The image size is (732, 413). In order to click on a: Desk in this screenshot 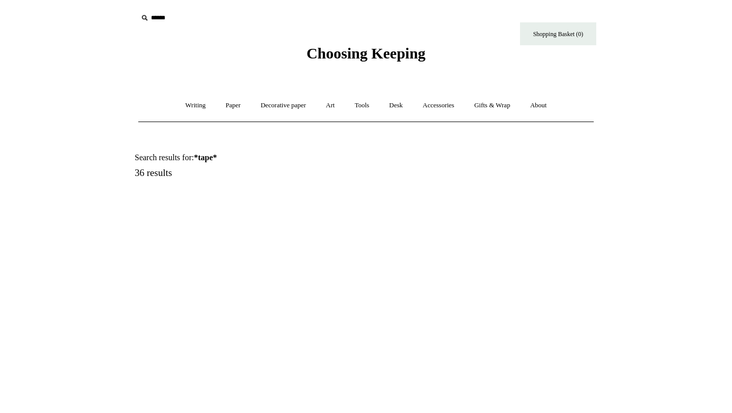, I will do `click(396, 105)`.